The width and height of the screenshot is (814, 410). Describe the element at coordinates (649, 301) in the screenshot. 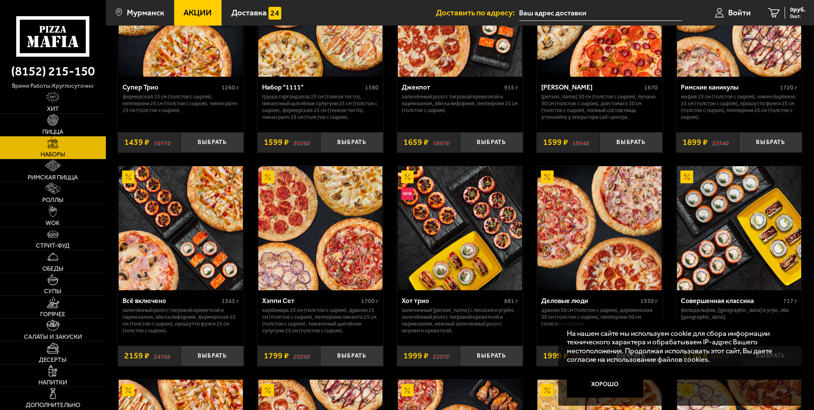

I see `span: 1930 г` at that location.